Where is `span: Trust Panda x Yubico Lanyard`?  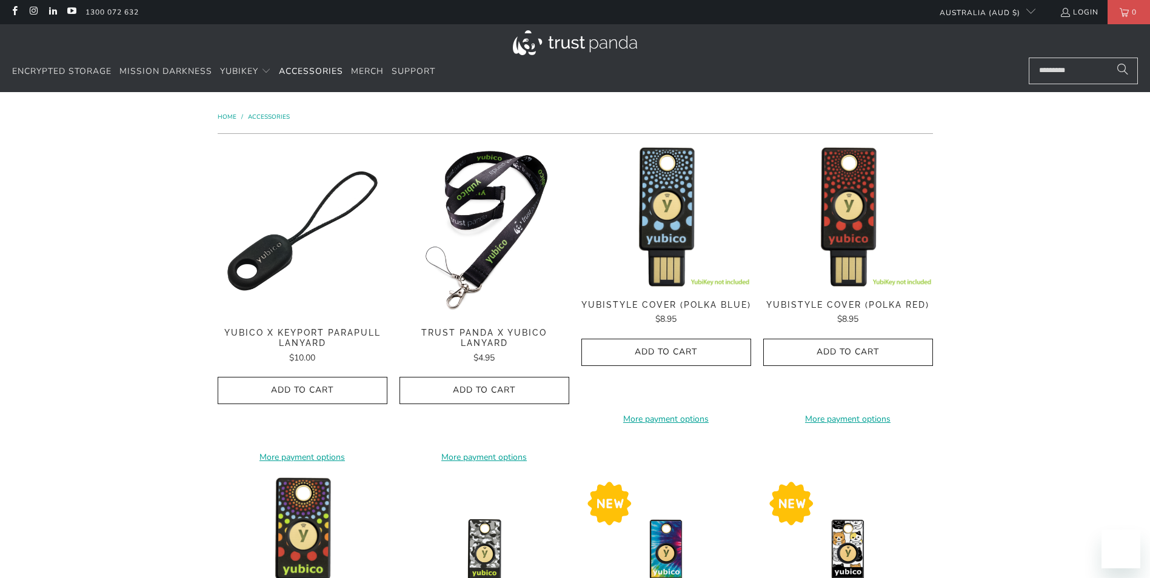 span: Trust Panda x Yubico Lanyard is located at coordinates (484, 338).